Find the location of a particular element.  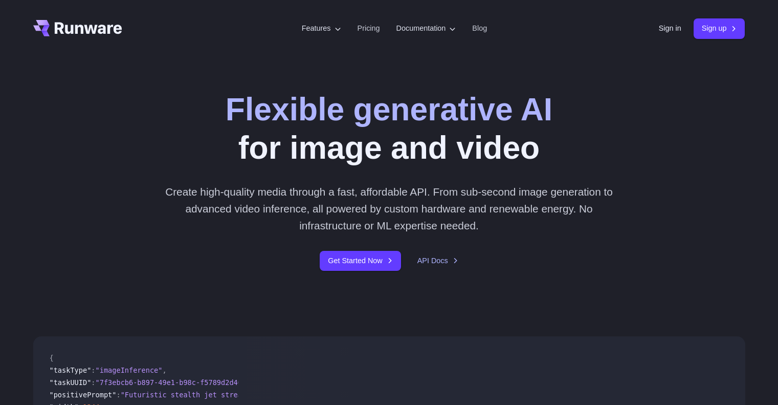

p: Create high-quality media through a fast, affordable API. From sub-second image generation to adv... is located at coordinates (389, 209).